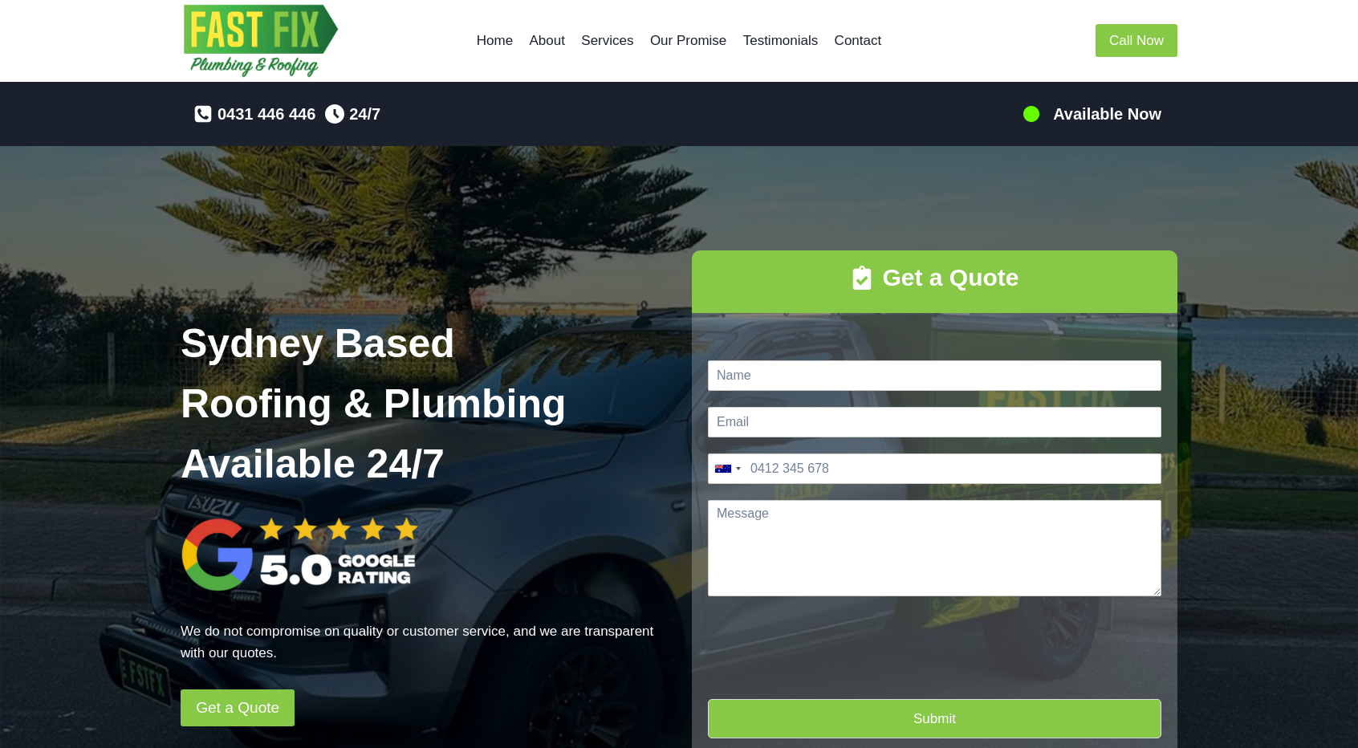 The height and width of the screenshot is (748, 1358). Describe the element at coordinates (1107, 114) in the screenshot. I see `h5: Available Now` at that location.